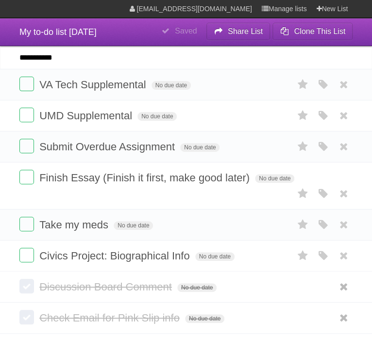 This screenshot has width=372, height=337. Describe the element at coordinates (238, 32) in the screenshot. I see `button: Share List` at that location.